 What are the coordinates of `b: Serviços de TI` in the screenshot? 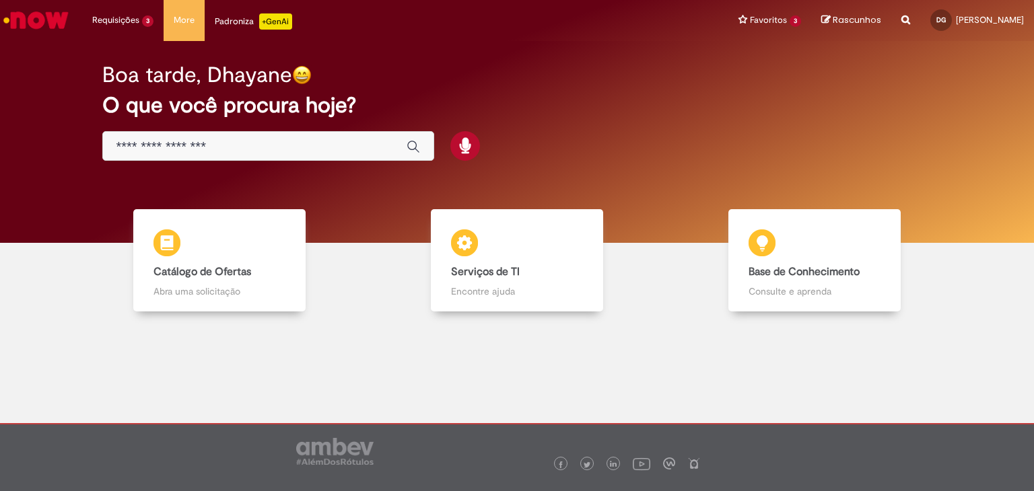 It's located at (485, 272).